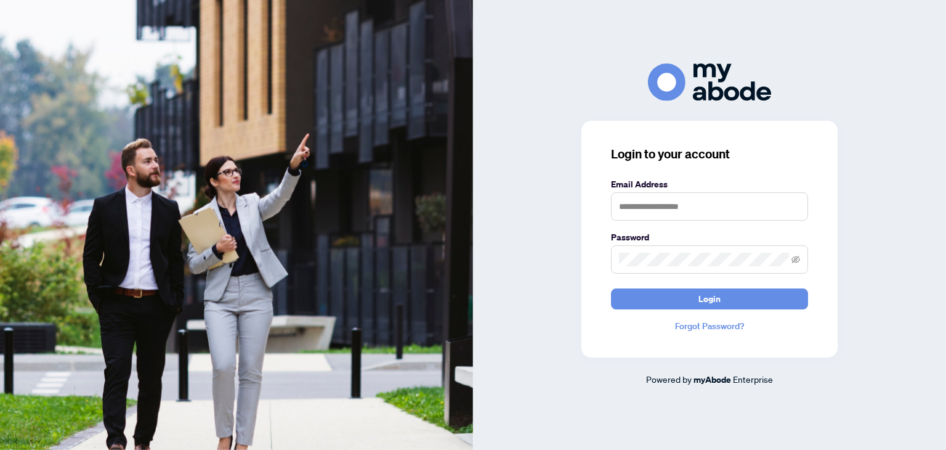  I want to click on span: Powered by, so click(669, 379).